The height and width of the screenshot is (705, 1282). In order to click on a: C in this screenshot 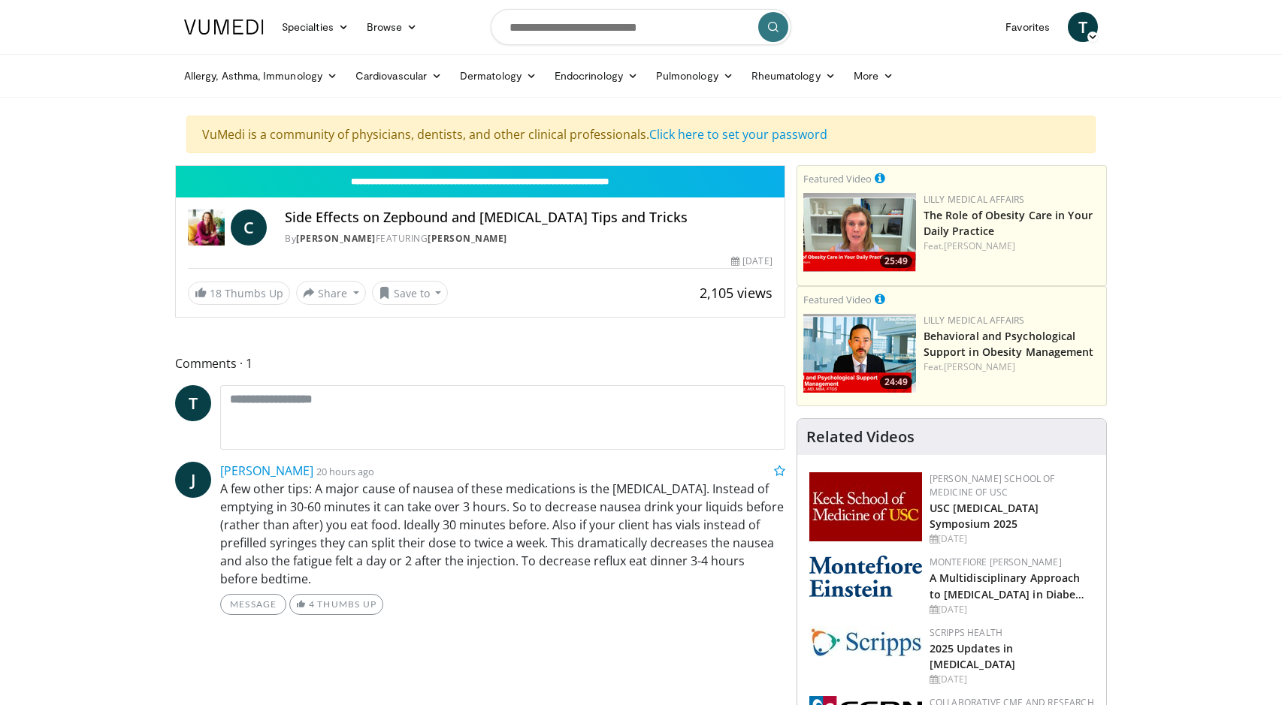, I will do `click(249, 228)`.